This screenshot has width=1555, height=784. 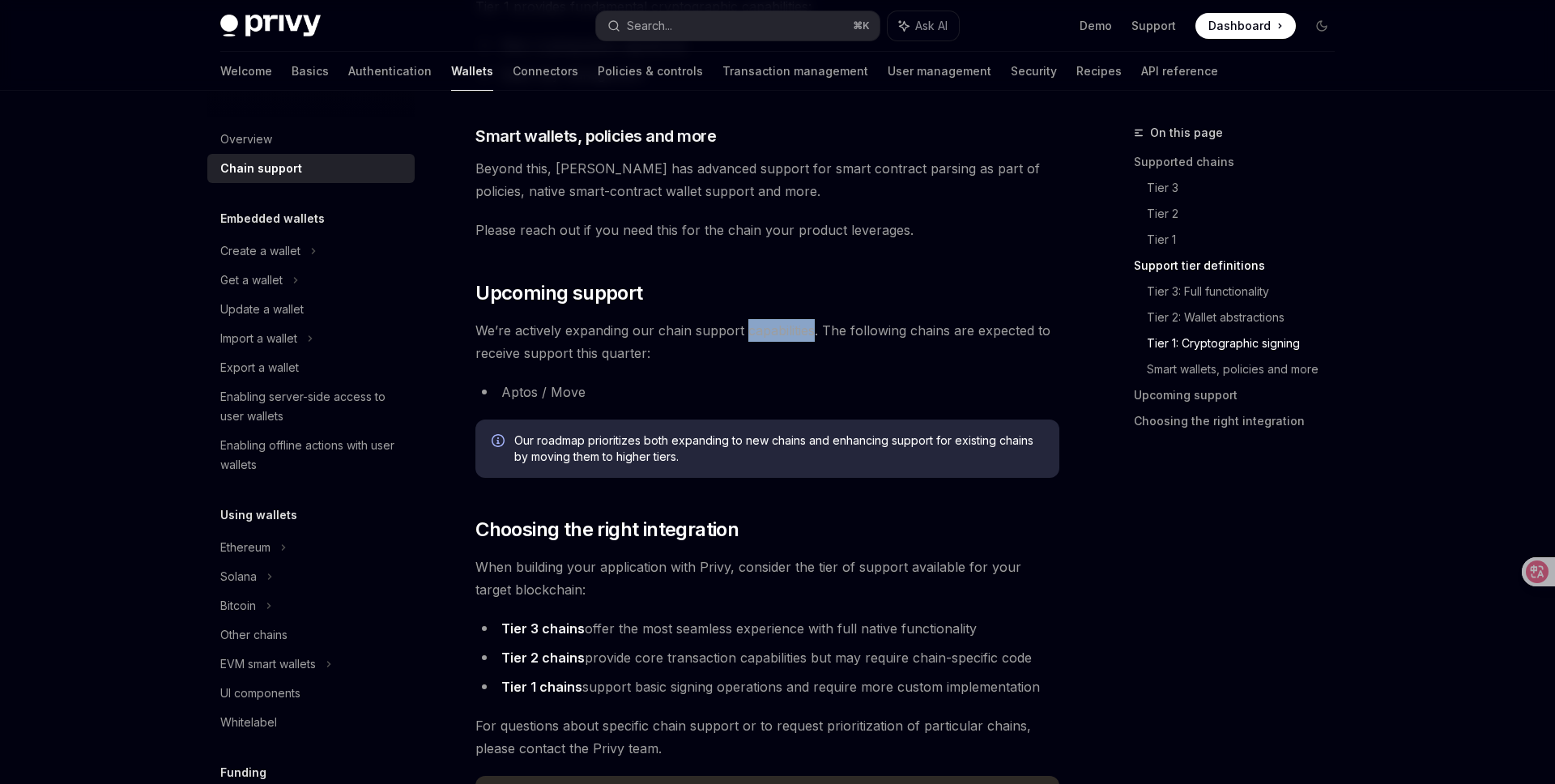 I want to click on div: Update a wallet, so click(x=261, y=309).